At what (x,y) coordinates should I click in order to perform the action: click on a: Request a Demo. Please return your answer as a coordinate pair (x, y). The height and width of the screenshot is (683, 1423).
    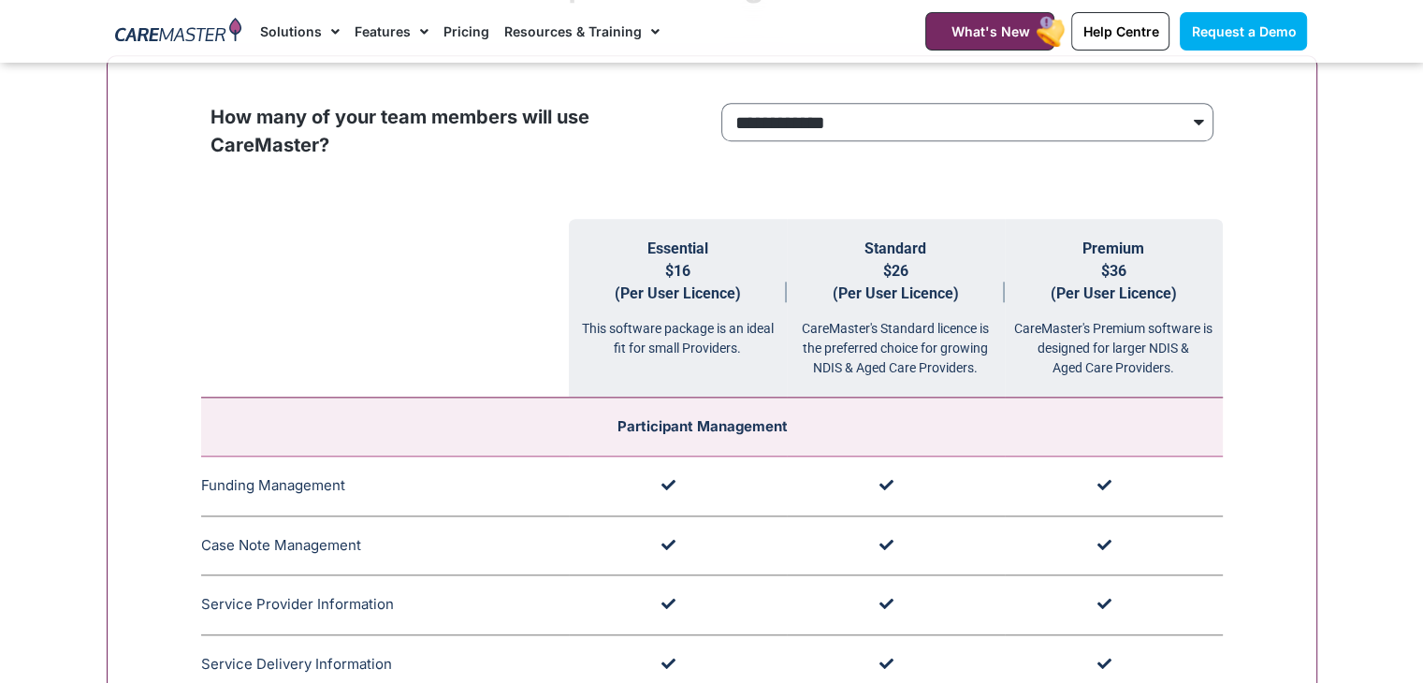
    Looking at the image, I should click on (1243, 31).